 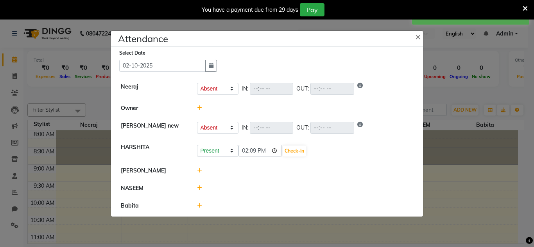 I want to click on div: You have a payment due from 29 days, so click(x=250, y=10).